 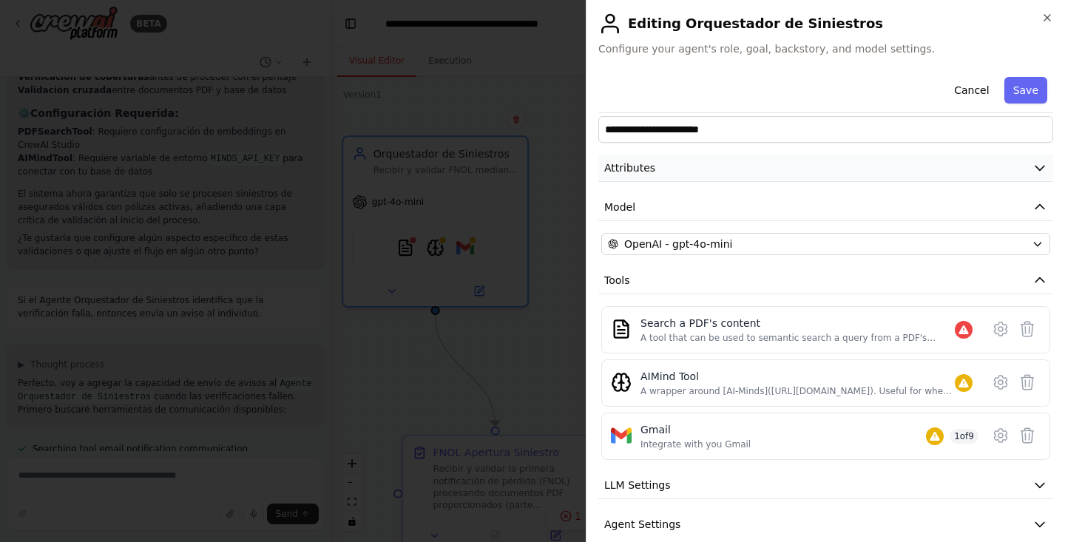 What do you see at coordinates (619, 207) in the screenshot?
I see `span: Model` at bounding box center [619, 207].